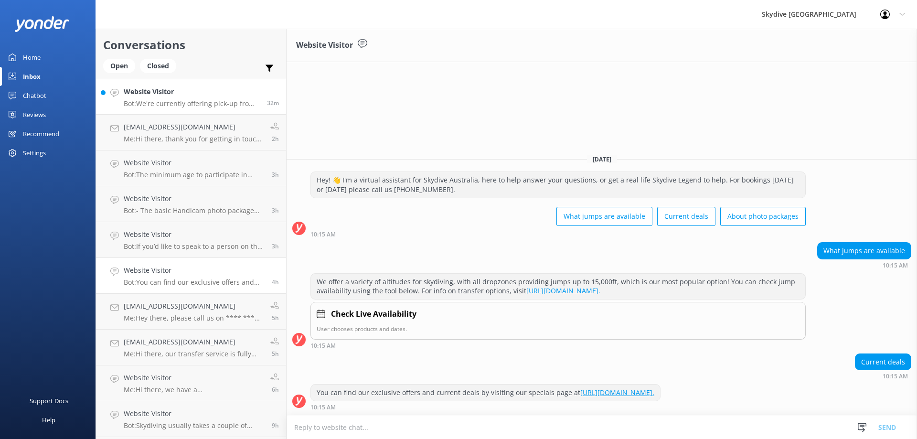  I want to click on span: Sep 05 2025 06:11am (UTC +10:00) Australia/Brisbane, so click(275, 425).